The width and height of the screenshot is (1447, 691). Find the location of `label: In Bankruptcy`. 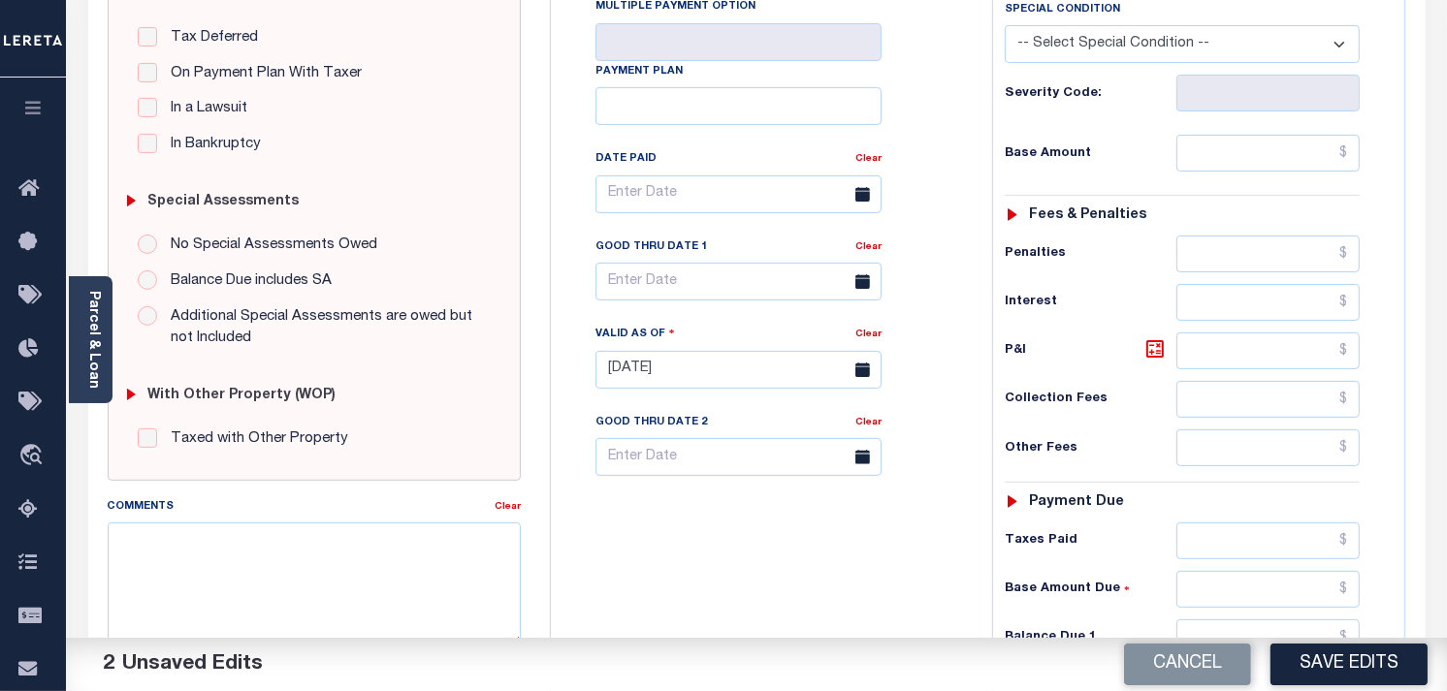

label: In Bankruptcy is located at coordinates (210, 144).